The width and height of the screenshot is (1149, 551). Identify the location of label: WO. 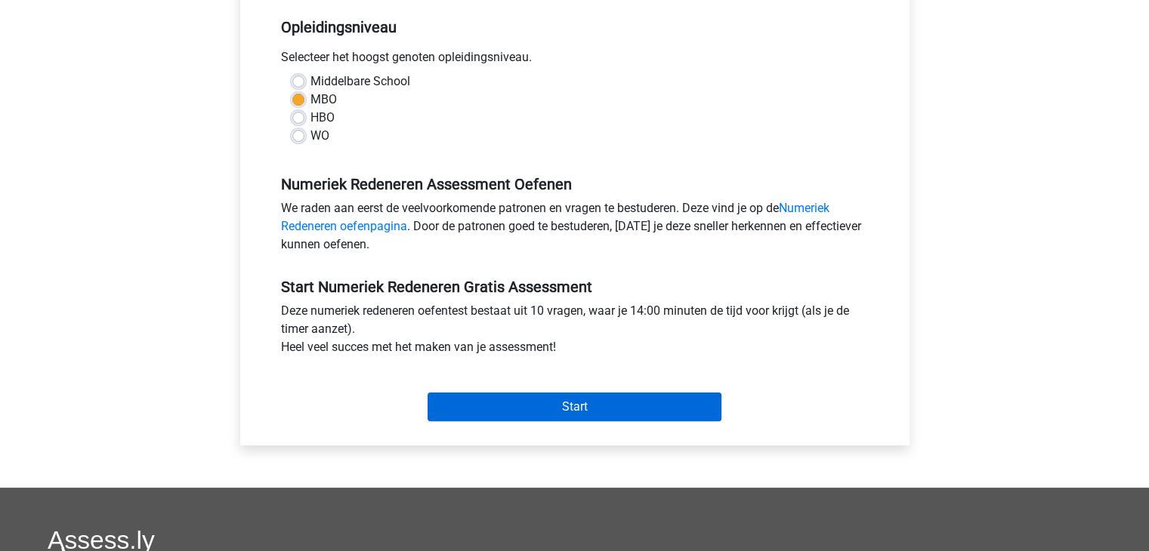
(320, 136).